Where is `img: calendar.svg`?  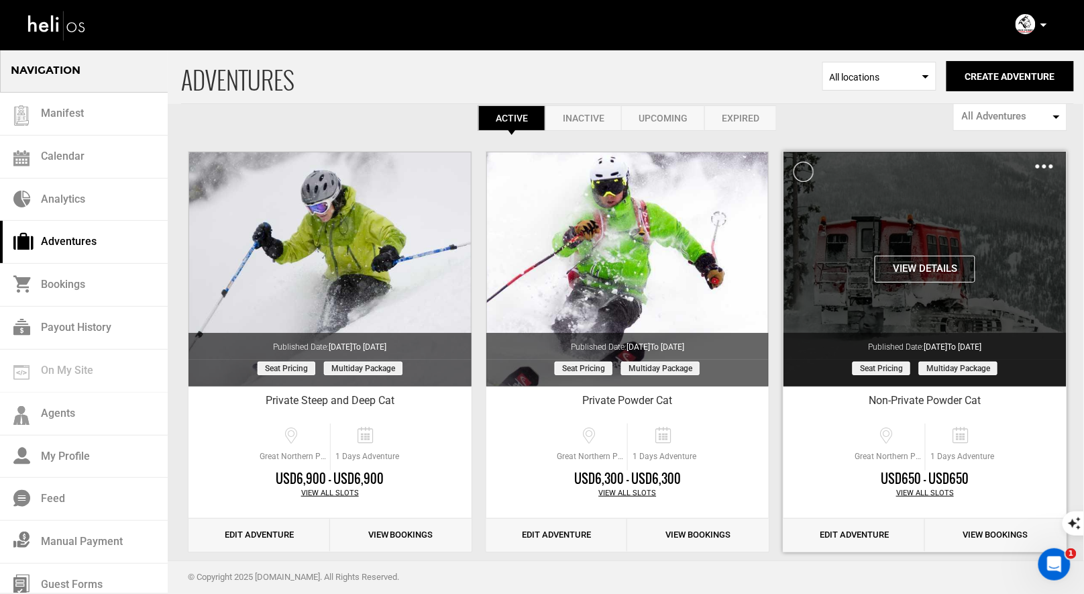 img: calendar.svg is located at coordinates (21, 158).